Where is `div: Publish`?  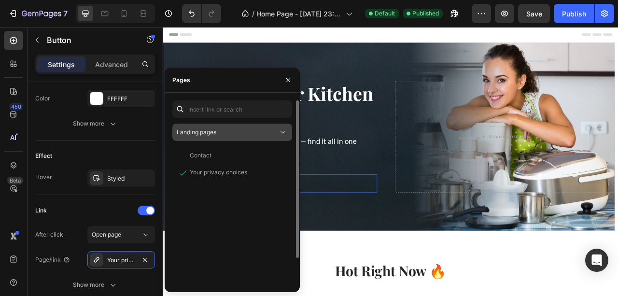 div: Publish is located at coordinates (574, 14).